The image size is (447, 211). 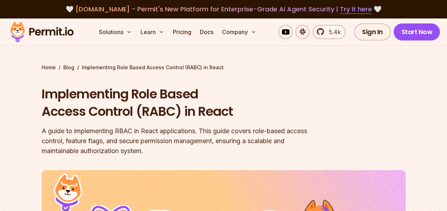 What do you see at coordinates (329, 32) in the screenshot?
I see `a: 5.4k` at bounding box center [329, 32].